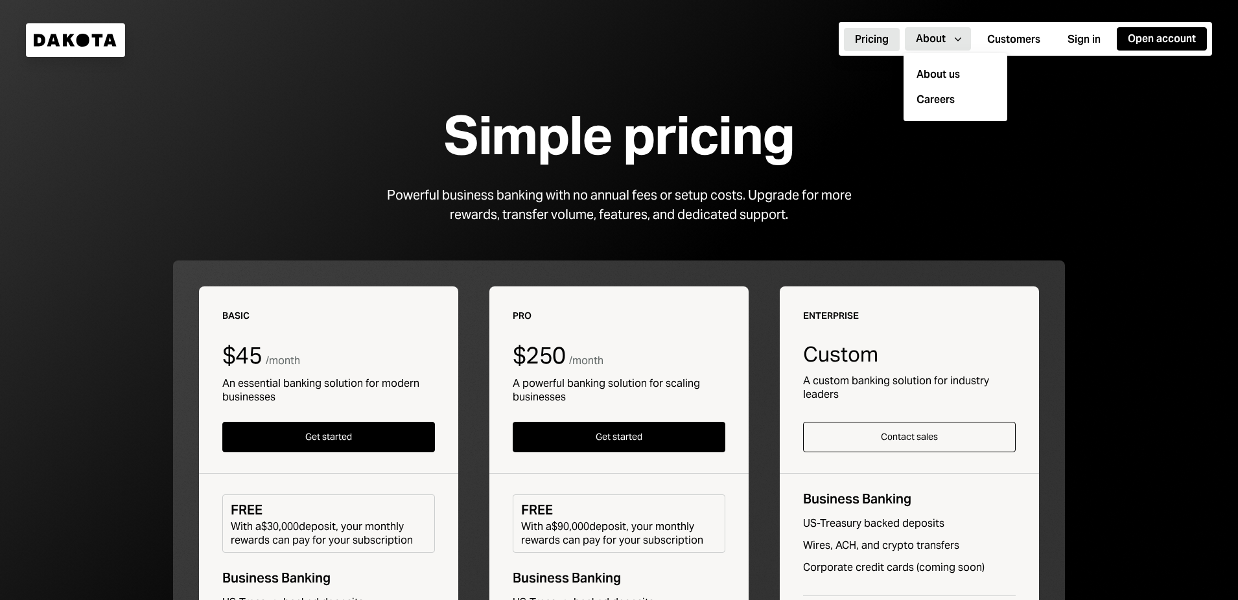 The height and width of the screenshot is (600, 1238). Describe the element at coordinates (1014, 40) in the screenshot. I see `button: Customers` at that location.